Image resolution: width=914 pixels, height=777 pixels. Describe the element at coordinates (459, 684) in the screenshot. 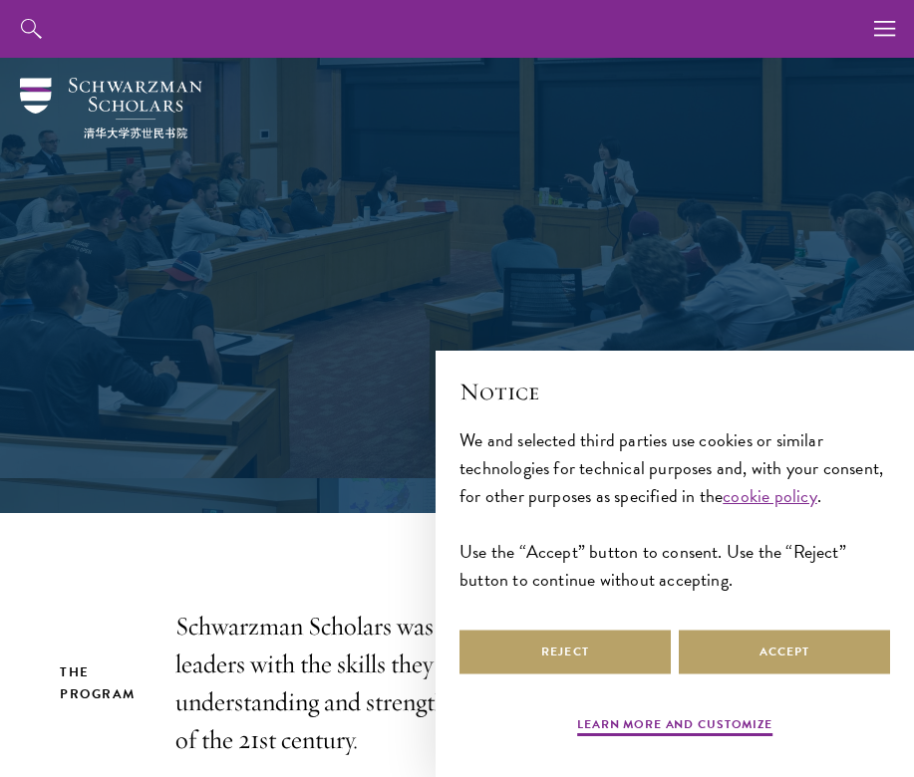

I see `p: Schwarzman Scholars was designed to equip young leaders with the skills they need to enhance mutu...` at that location.